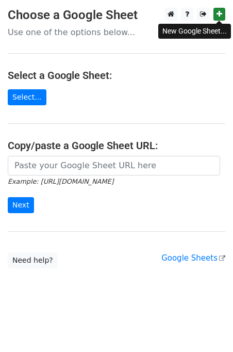  Describe the element at coordinates (21, 205) in the screenshot. I see `input: Next` at that location.